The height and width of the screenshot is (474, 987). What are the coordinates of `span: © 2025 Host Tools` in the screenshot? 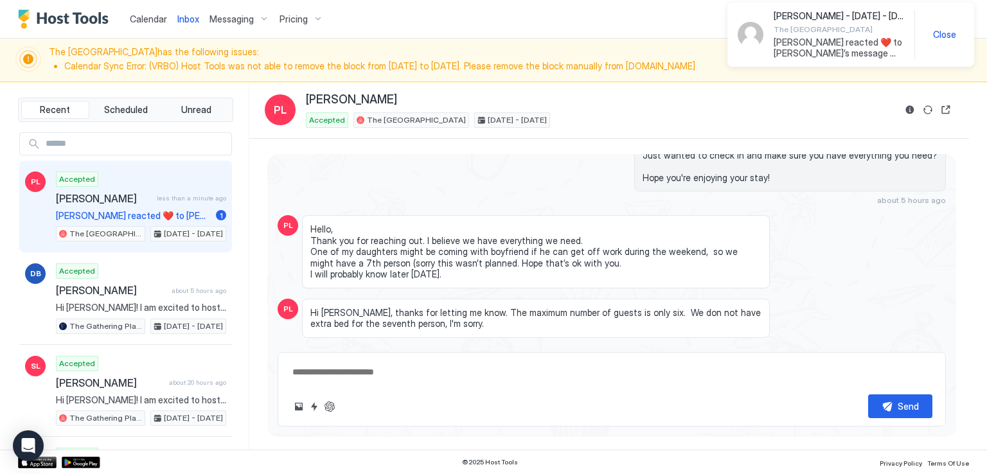 It's located at (490, 462).